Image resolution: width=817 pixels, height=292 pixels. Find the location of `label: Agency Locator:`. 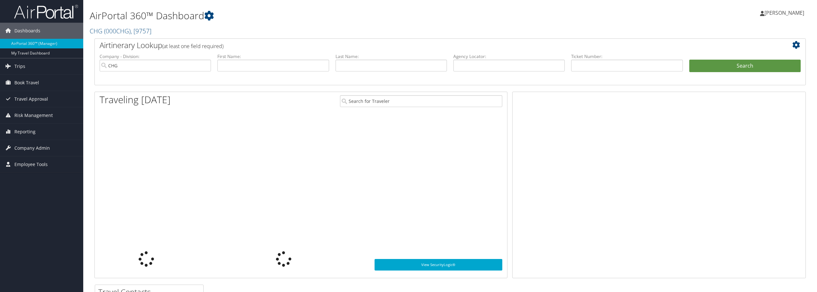

label: Agency Locator: is located at coordinates (509, 56).